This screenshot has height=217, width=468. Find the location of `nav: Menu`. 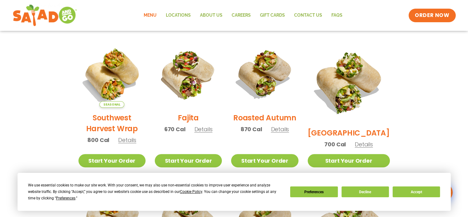

nav: Menu is located at coordinates (243, 15).